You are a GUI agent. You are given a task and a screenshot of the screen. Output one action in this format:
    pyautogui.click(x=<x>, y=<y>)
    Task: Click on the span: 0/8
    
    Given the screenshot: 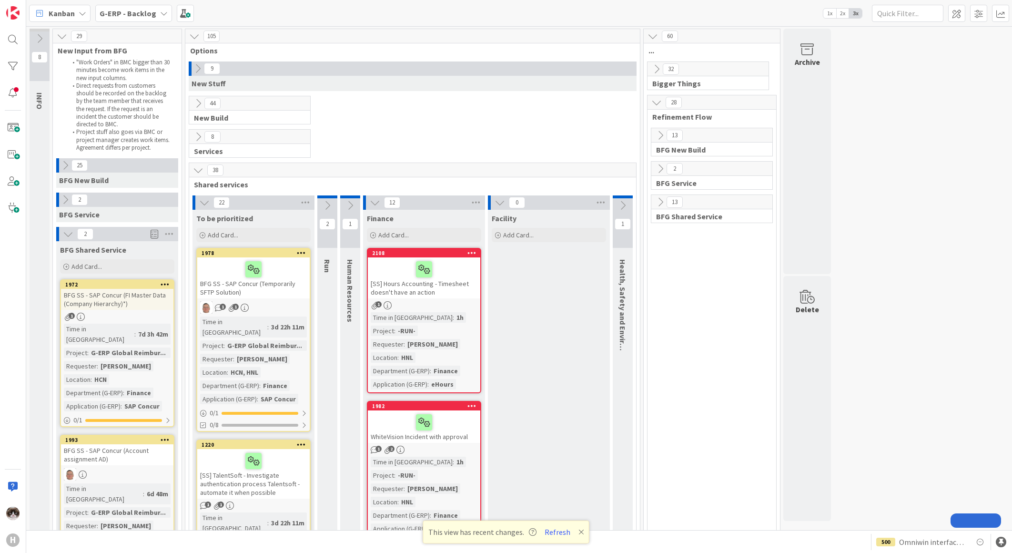 What is the action you would take?
    pyautogui.click(x=214, y=425)
    